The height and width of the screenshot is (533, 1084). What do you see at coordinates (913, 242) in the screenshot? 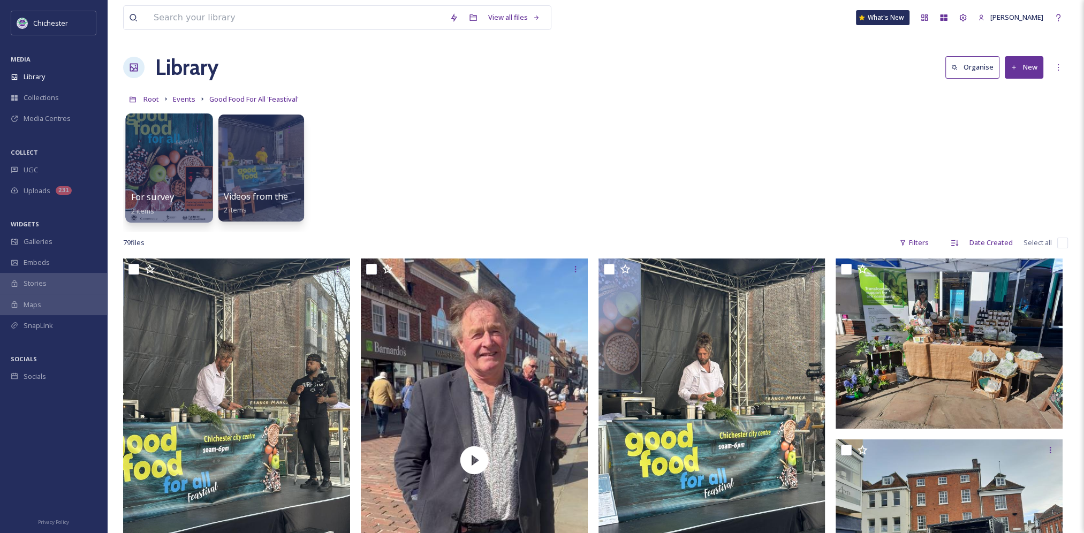
I see `div: Filters` at bounding box center [913, 242].